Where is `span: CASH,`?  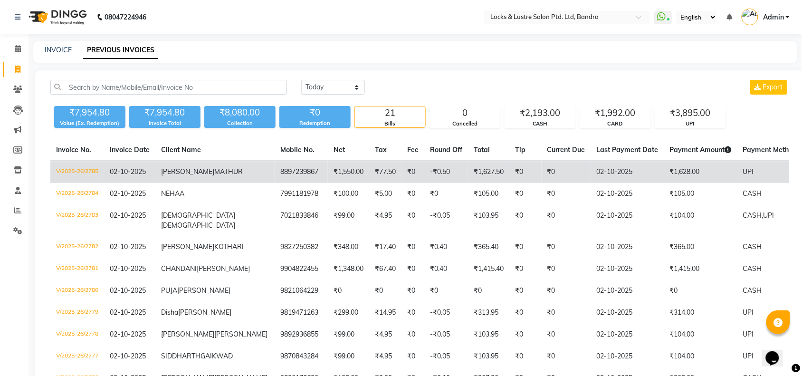 span: CASH, is located at coordinates (753, 215).